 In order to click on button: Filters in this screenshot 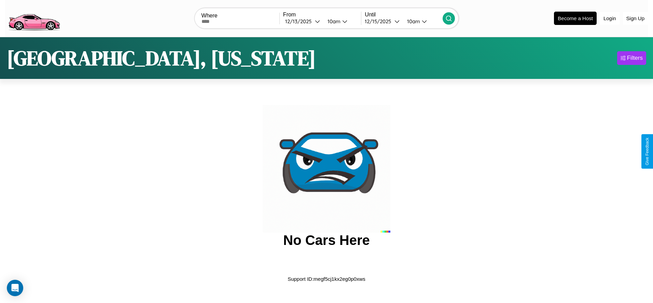, I will do `click(631, 58)`.